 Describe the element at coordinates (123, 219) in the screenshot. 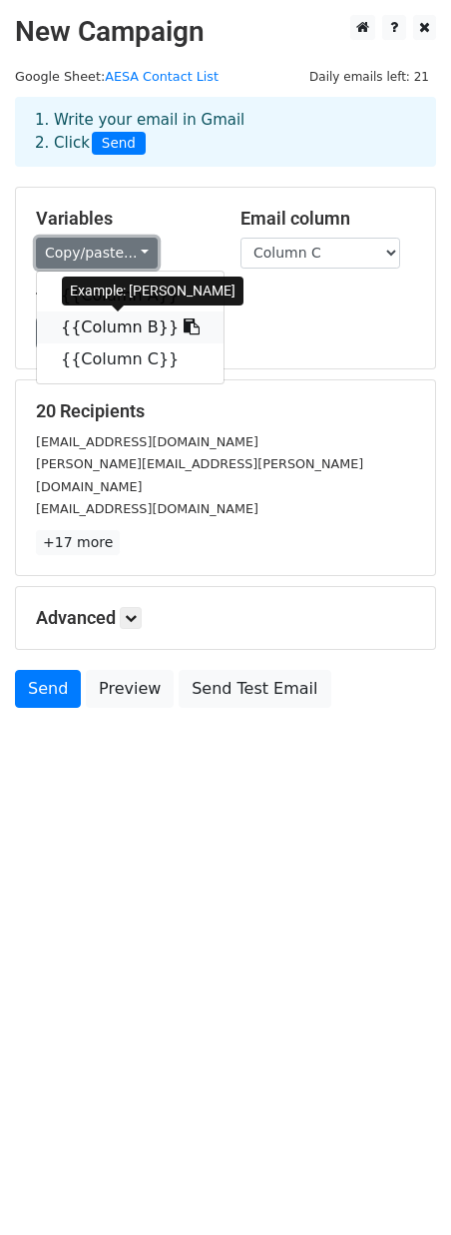

I see `h5: Variables` at that location.